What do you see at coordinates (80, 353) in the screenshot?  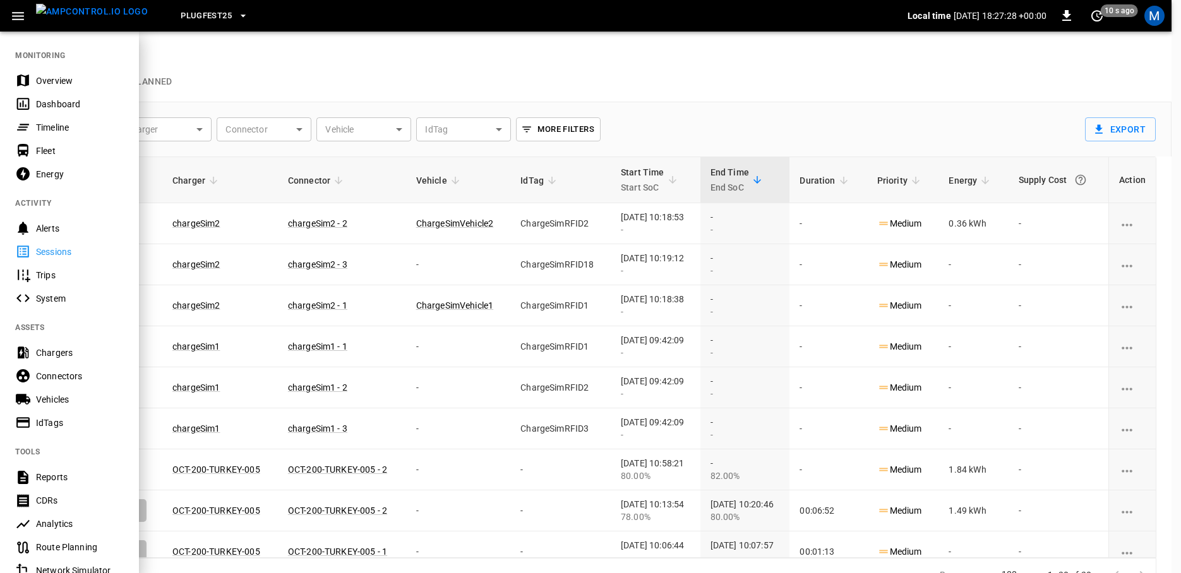 I see `div: Chargers` at bounding box center [80, 353].